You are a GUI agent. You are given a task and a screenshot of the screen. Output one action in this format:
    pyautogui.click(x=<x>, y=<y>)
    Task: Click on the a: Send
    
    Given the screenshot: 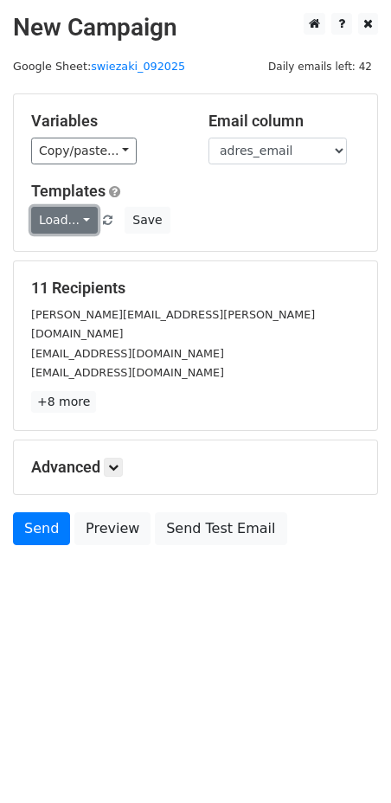 What is the action you would take?
    pyautogui.click(x=42, y=529)
    